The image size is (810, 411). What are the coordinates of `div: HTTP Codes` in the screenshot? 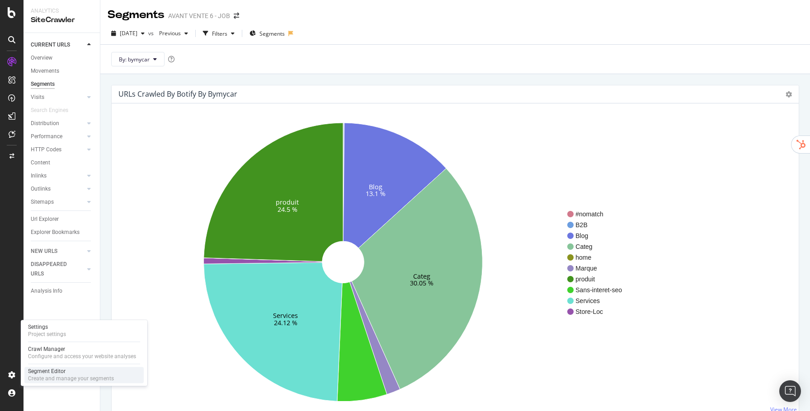 It's located at (46, 150).